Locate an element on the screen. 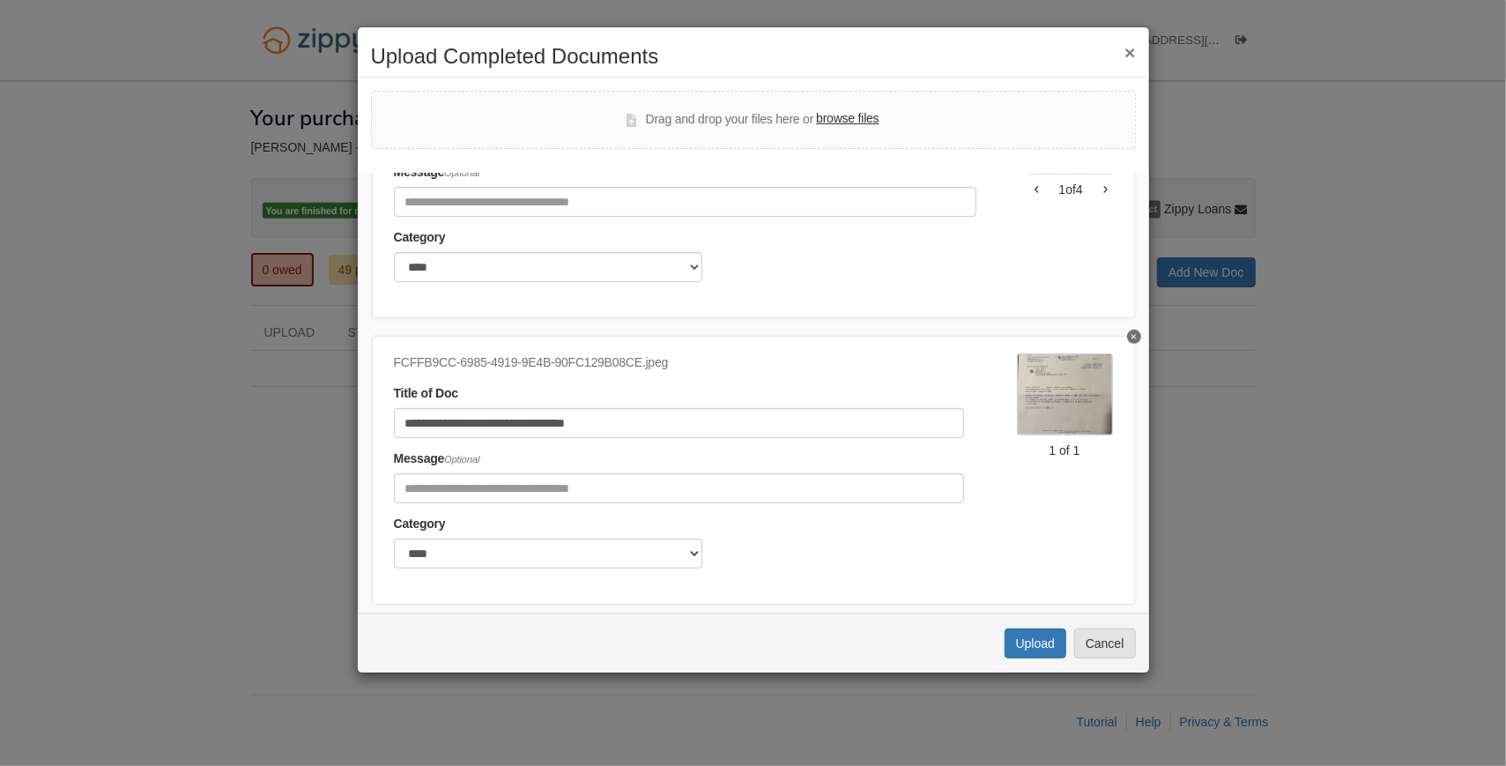 This screenshot has width=1506, height=766. button: Cancel is located at coordinates (1105, 643).